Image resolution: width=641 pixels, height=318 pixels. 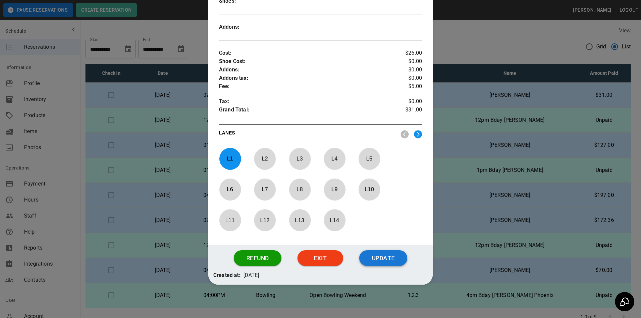 I want to click on p: $5.00, so click(x=405, y=86).